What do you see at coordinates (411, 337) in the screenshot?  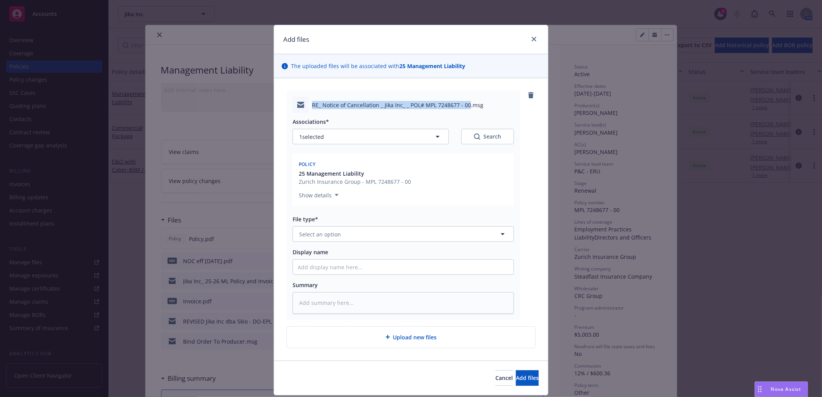 I see `div: Upload new files` at bounding box center [411, 337].